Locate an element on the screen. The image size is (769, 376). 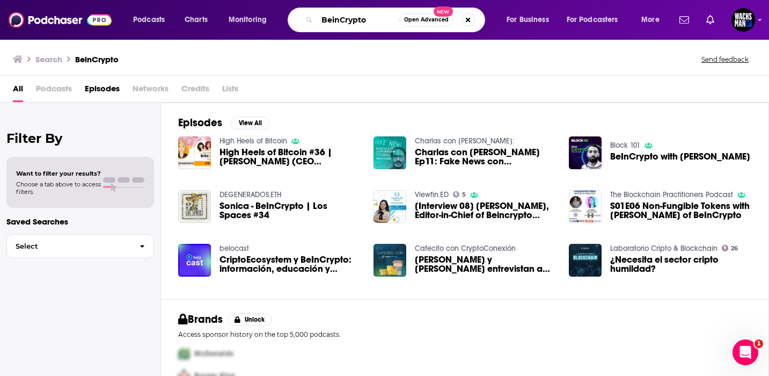
a: High Heels of Bitcoin is located at coordinates (253, 141).